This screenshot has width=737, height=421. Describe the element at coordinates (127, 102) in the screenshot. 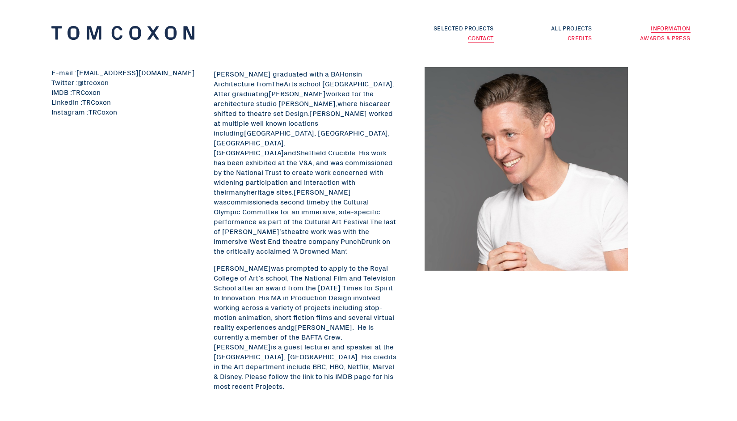

I see `li: Linkedin :` at that location.